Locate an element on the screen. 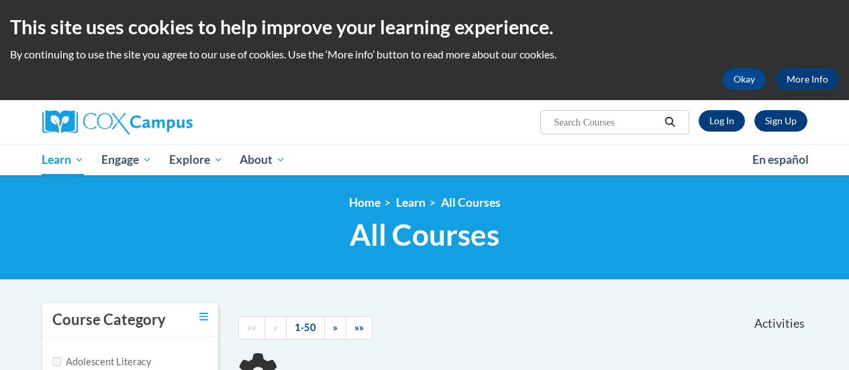 The height and width of the screenshot is (370, 849). a: End is located at coordinates (359, 328).